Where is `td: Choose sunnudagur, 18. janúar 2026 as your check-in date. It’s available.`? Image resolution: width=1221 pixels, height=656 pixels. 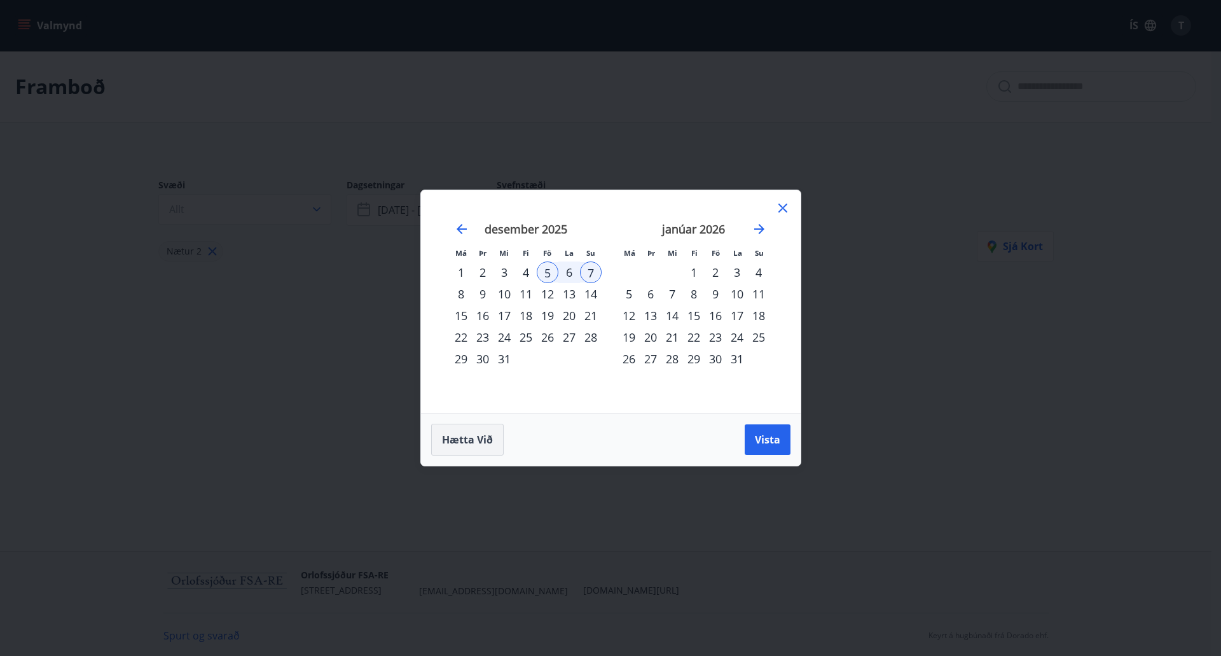 td: Choose sunnudagur, 18. janúar 2026 as your check-in date. It’s available. is located at coordinates (759, 315).